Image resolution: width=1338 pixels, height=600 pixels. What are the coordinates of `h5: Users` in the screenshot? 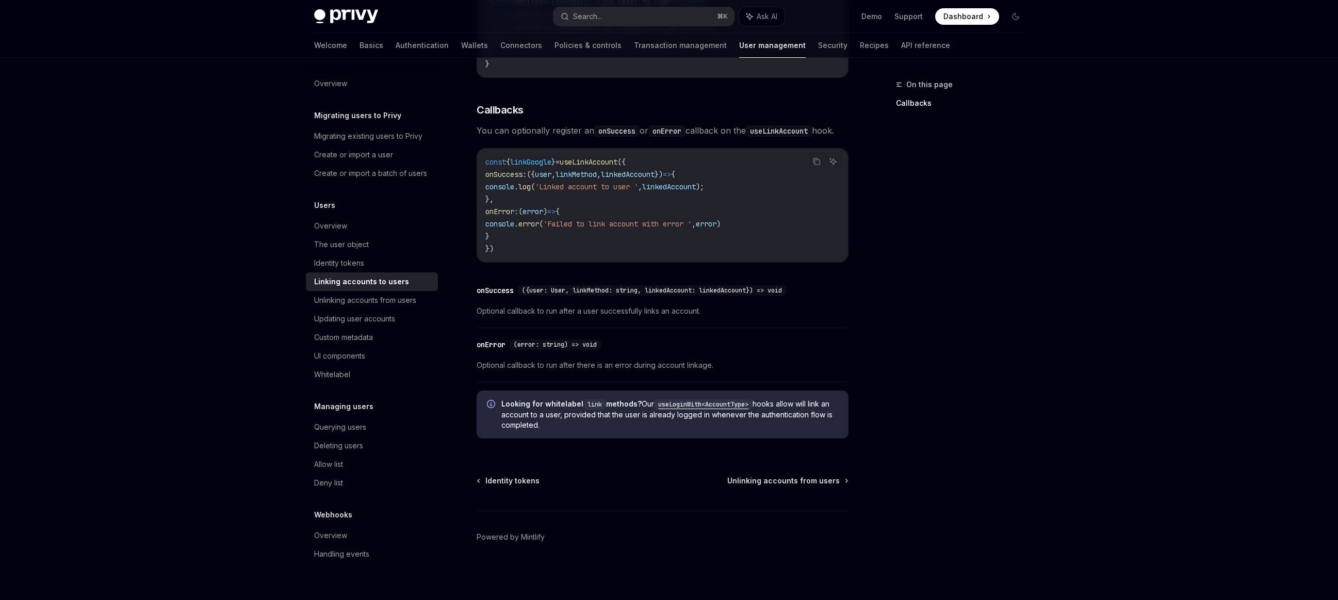 It's located at (324, 205).